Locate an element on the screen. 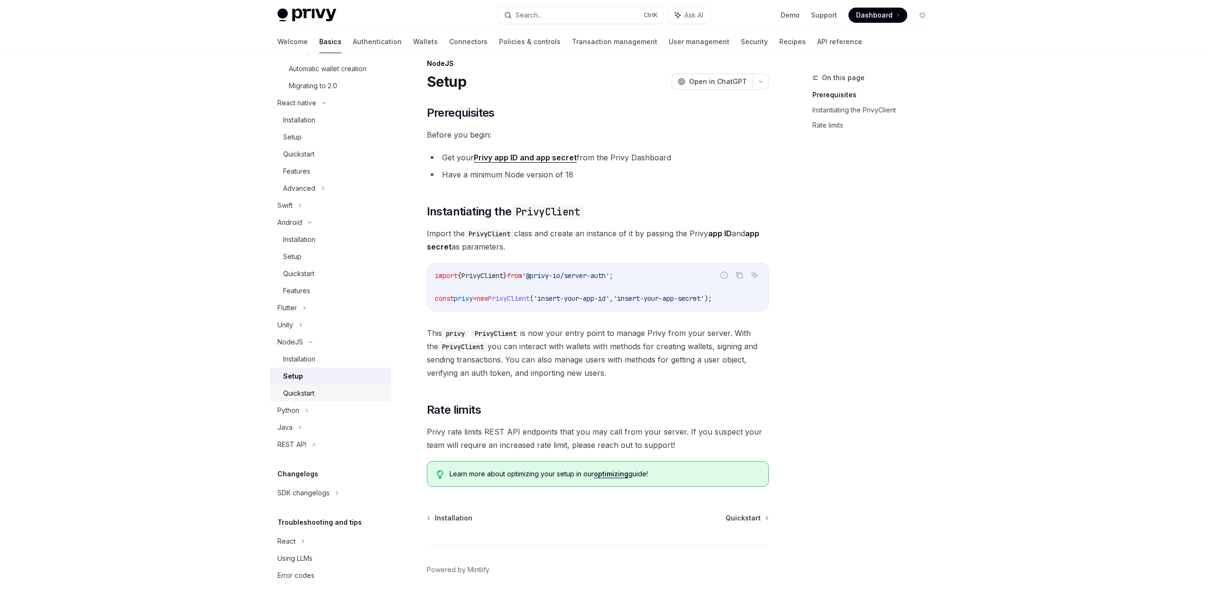 Image resolution: width=1207 pixels, height=603 pixels. a: Security is located at coordinates (754, 42).